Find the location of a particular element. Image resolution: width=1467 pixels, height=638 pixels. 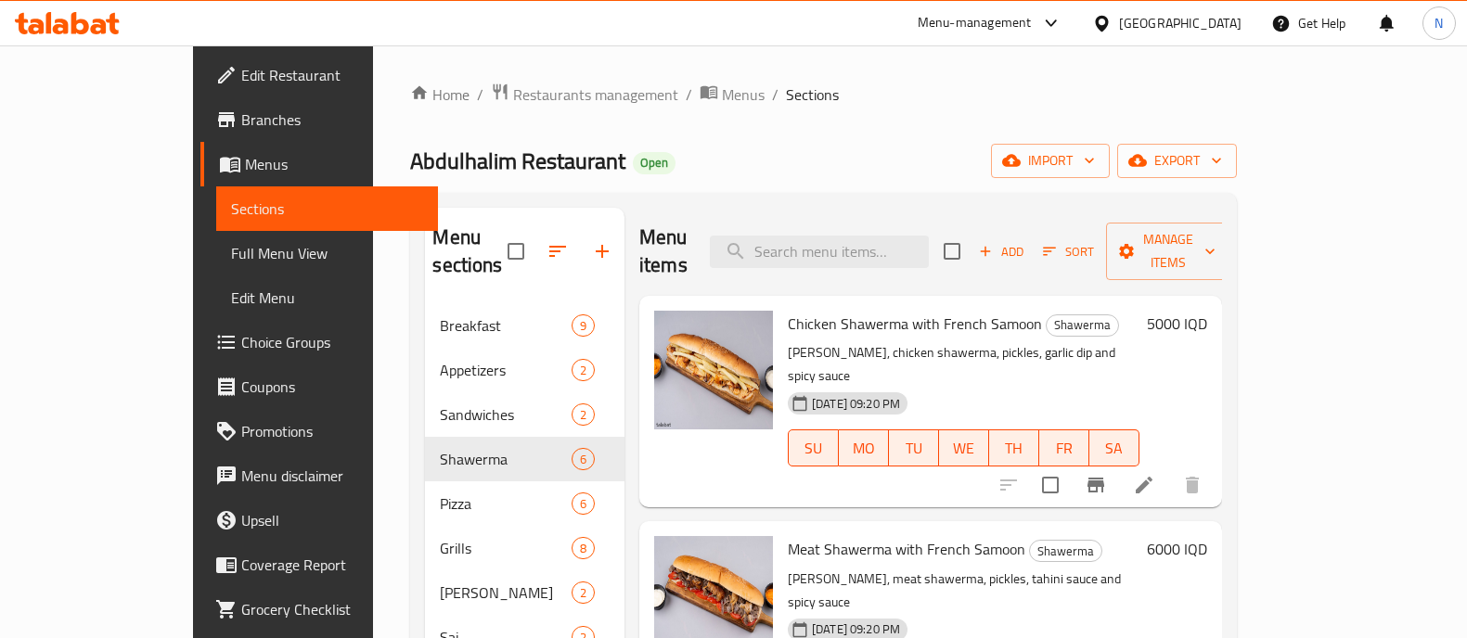

a: Coupons is located at coordinates (319, 387).